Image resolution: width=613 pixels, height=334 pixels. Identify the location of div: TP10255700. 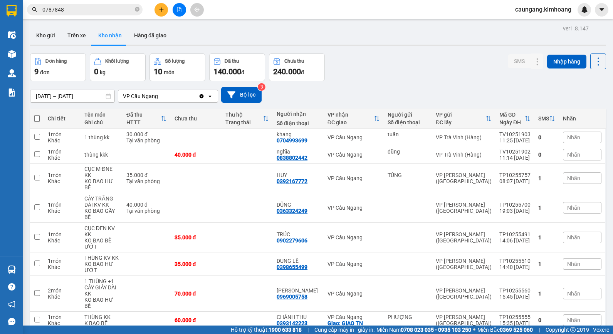
(515, 205).